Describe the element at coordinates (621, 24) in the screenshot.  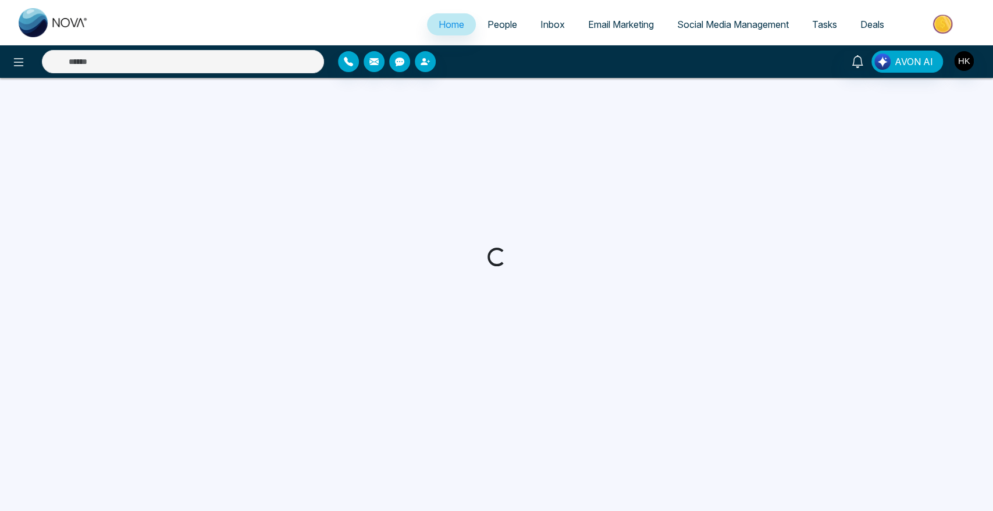
I see `a: Email Marketing` at that location.